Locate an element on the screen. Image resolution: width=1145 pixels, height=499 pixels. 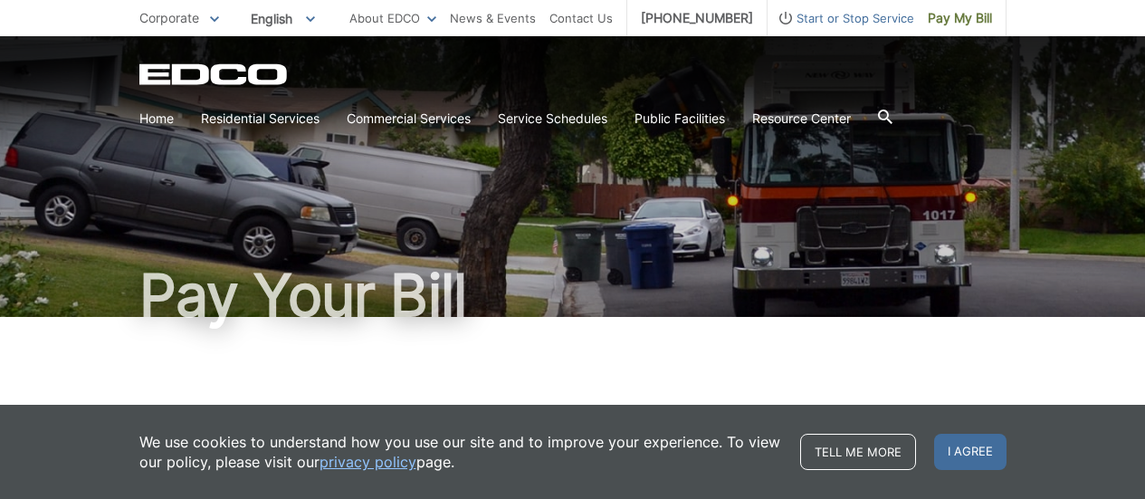
a: Home is located at coordinates (157, 119).